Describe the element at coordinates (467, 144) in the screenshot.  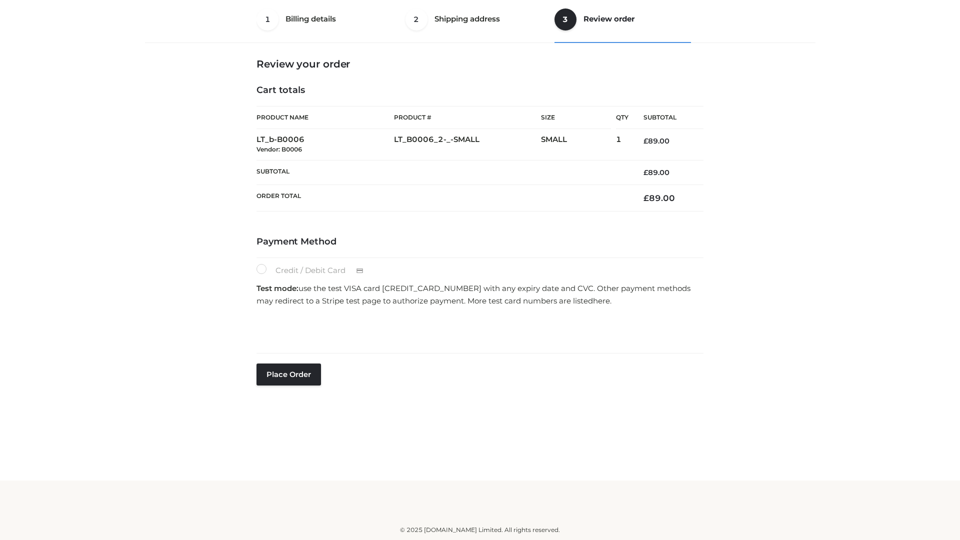
I see `td: LT_B0006_2-_-SMALL` at that location.